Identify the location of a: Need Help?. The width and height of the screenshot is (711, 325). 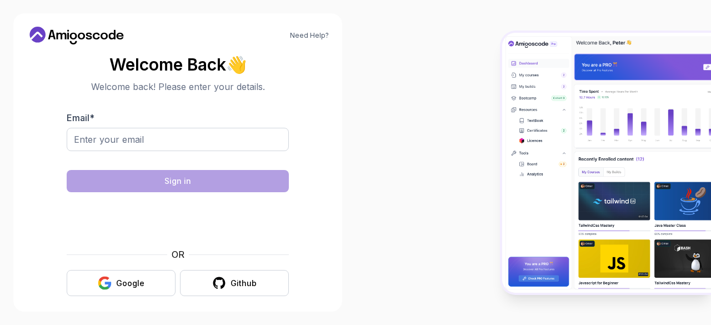
(309, 36).